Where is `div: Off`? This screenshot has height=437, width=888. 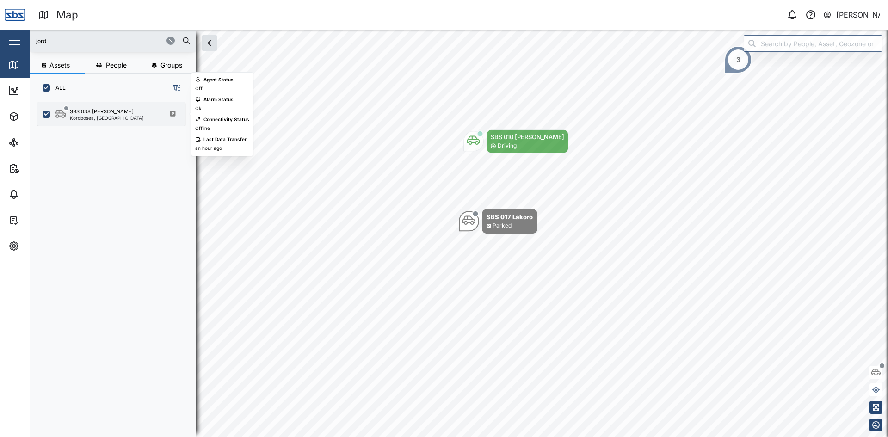
div: Off is located at coordinates (199, 89).